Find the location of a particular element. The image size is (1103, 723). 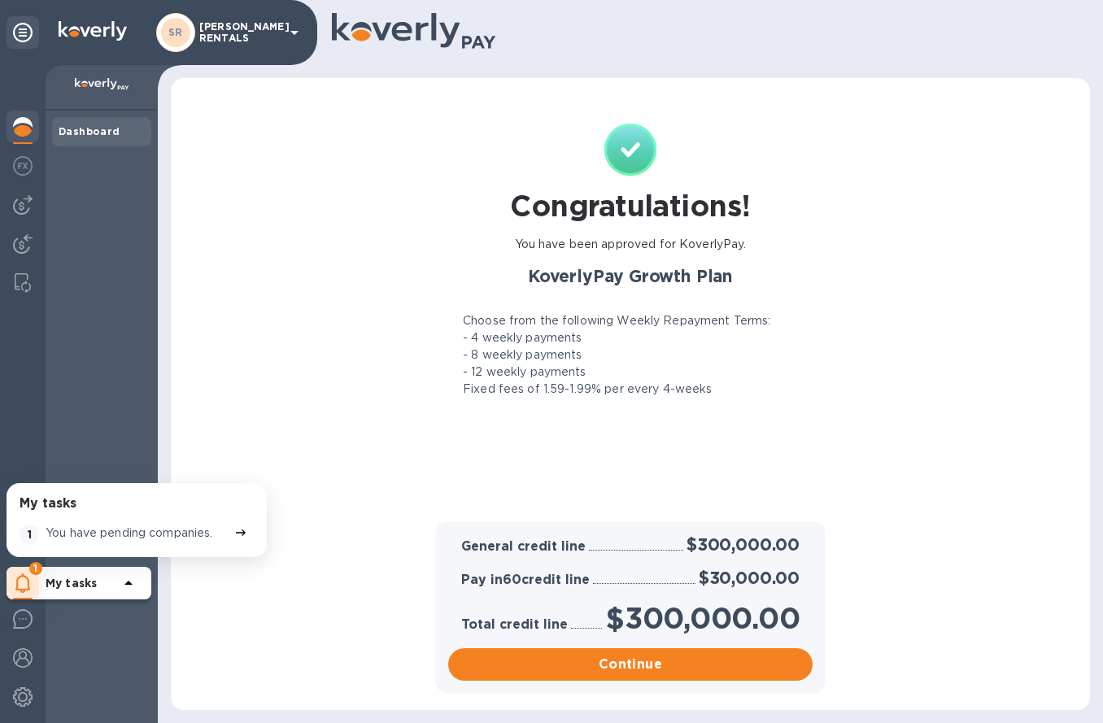

b: My tasks is located at coordinates (71, 583).